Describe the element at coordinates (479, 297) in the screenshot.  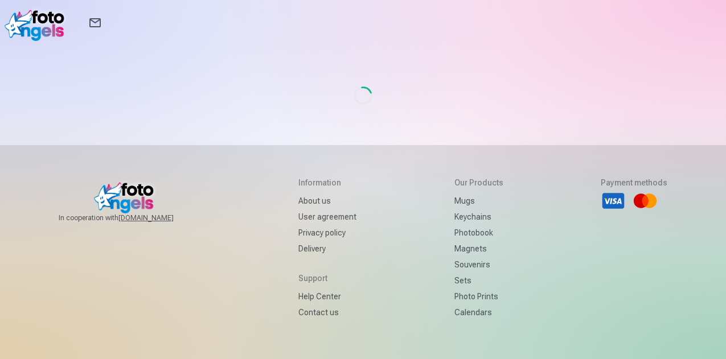
I see `a: Photo prints` at that location.